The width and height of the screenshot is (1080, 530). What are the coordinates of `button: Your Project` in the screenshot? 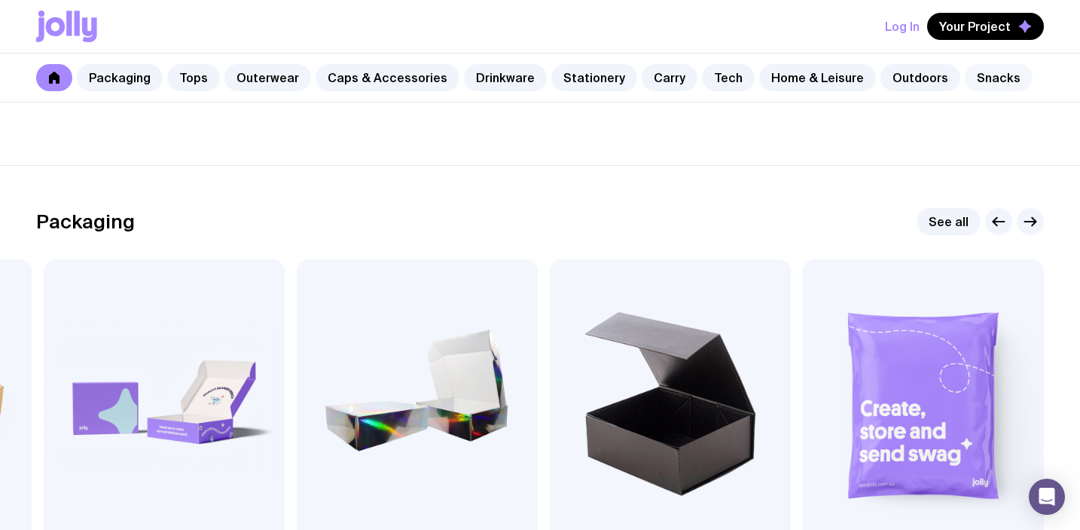 It's located at (985, 26).